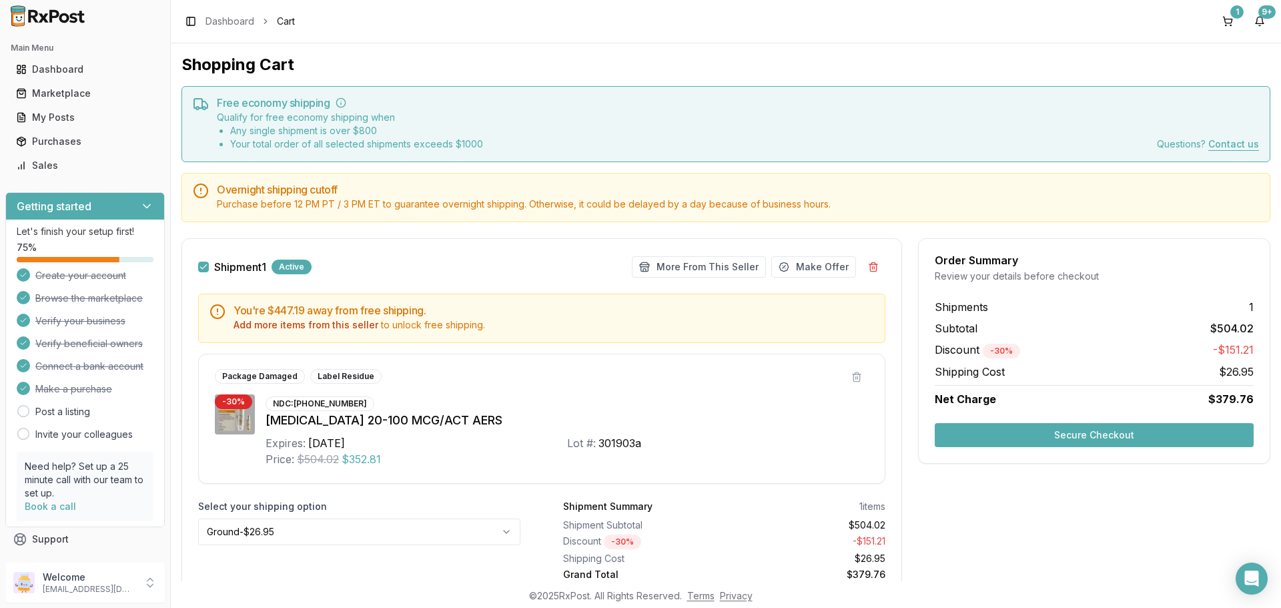 The height and width of the screenshot is (608, 1281). I want to click on a: Purchases, so click(85, 141).